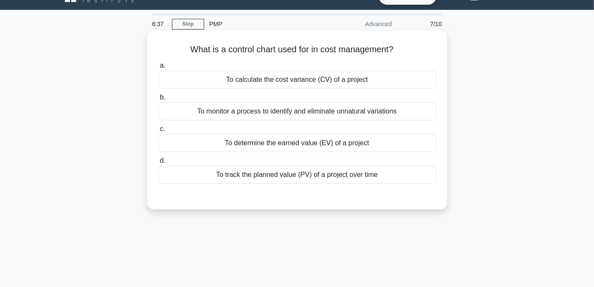 This screenshot has width=594, height=287. What do you see at coordinates (162, 160) in the screenshot?
I see `span: d.` at bounding box center [162, 160].